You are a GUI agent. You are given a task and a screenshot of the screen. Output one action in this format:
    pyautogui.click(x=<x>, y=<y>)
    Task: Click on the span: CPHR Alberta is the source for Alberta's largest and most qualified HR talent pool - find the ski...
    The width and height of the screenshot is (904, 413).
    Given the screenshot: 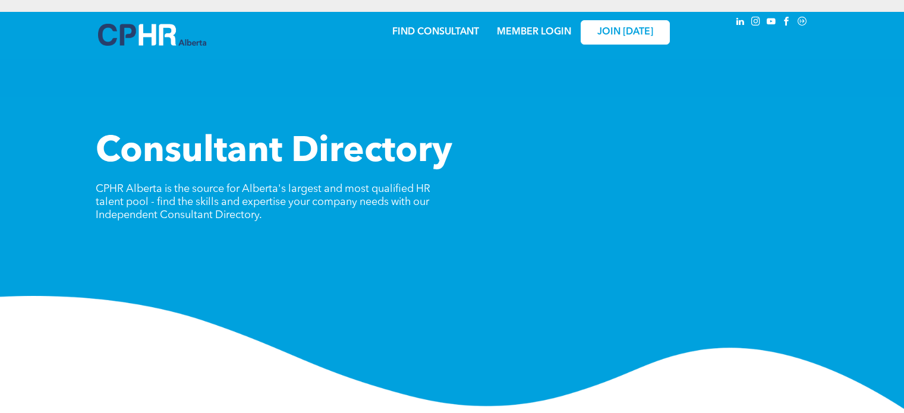 What is the action you would take?
    pyautogui.click(x=263, y=202)
    